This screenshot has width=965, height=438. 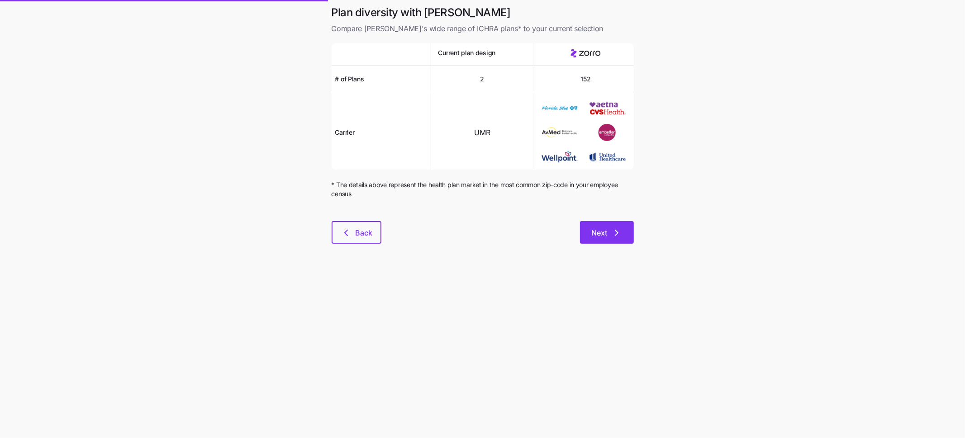 What do you see at coordinates (356, 232) in the screenshot?
I see `button: Back` at bounding box center [356, 232].